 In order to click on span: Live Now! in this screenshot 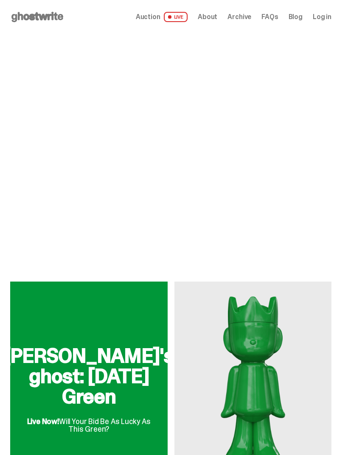, I will do `click(43, 421)`.